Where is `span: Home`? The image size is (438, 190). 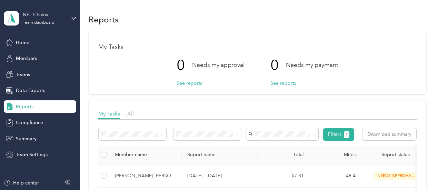
span: Home is located at coordinates (22, 42).